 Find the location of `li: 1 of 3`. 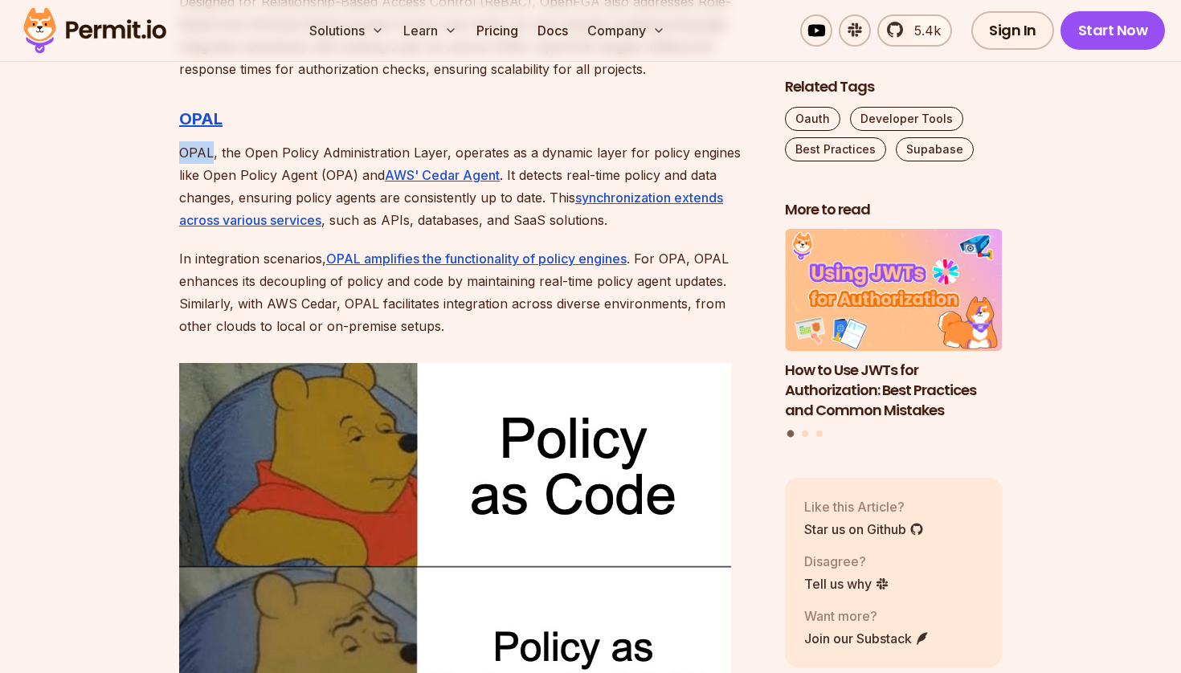

li: 1 of 3 is located at coordinates (893, 325).